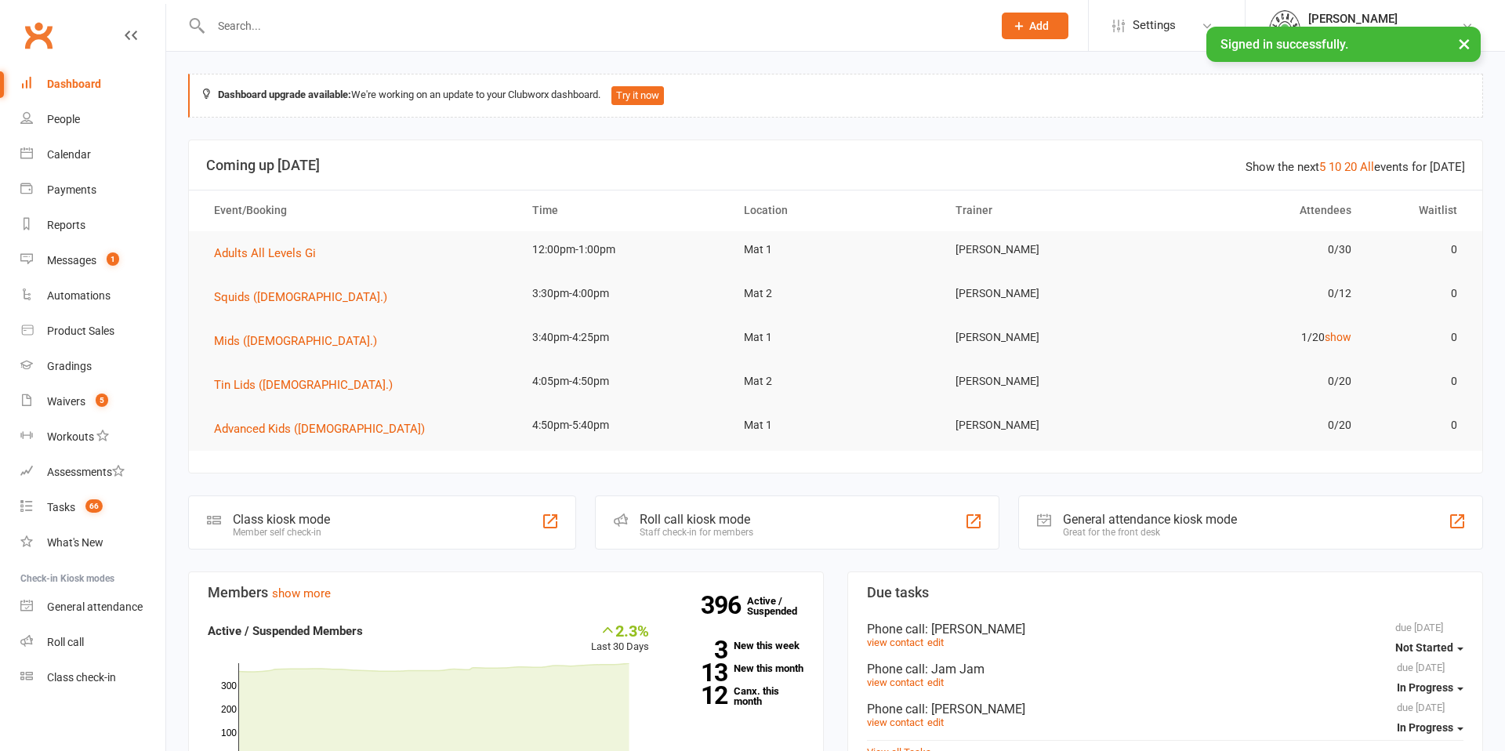 The width and height of the screenshot is (1505, 751). I want to click on div: People, so click(63, 119).